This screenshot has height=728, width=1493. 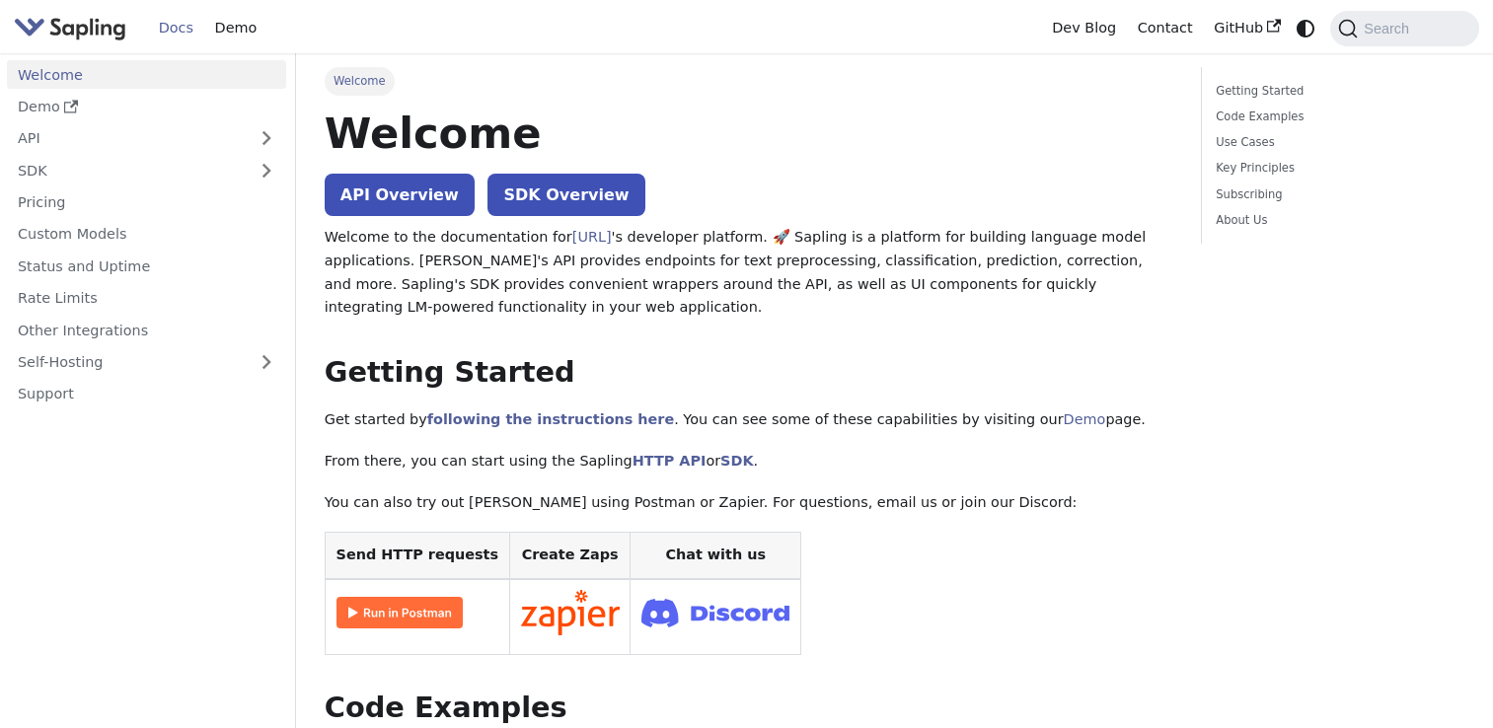 What do you see at coordinates (1336, 168) in the screenshot?
I see `a: Key Principles` at bounding box center [1336, 168].